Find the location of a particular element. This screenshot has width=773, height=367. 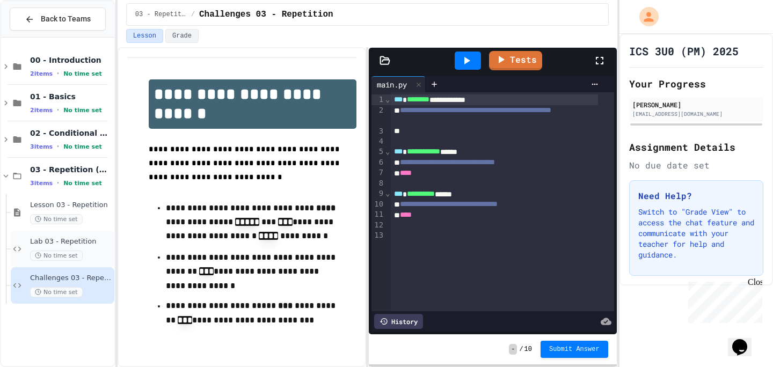

h2: Assignment Details is located at coordinates (696, 147).